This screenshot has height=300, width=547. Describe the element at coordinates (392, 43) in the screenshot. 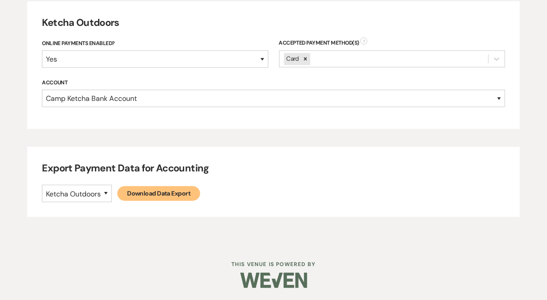

I see `div: Accepted Payment Method(s)` at that location.